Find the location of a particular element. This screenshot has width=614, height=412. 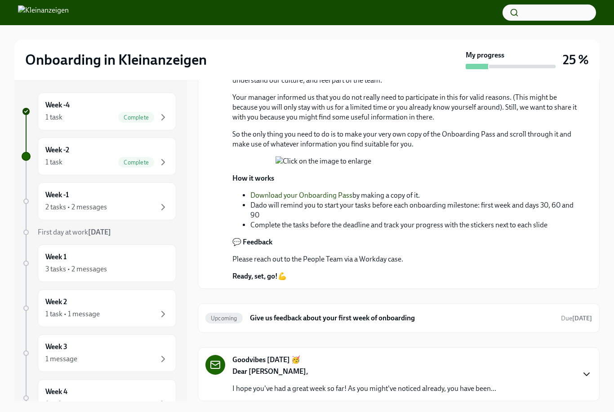

p: Please reach out to the People Team via a Workday case. is located at coordinates (405, 259).